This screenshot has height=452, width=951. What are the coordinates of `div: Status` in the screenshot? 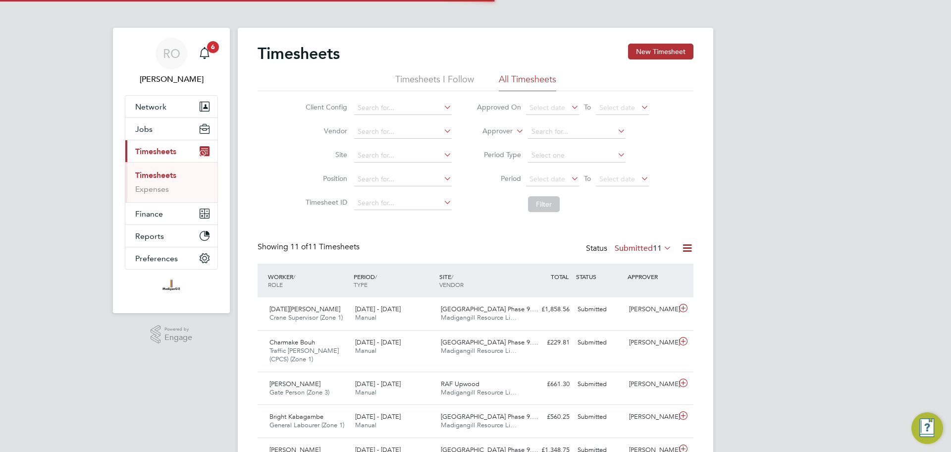 It's located at (629, 249).